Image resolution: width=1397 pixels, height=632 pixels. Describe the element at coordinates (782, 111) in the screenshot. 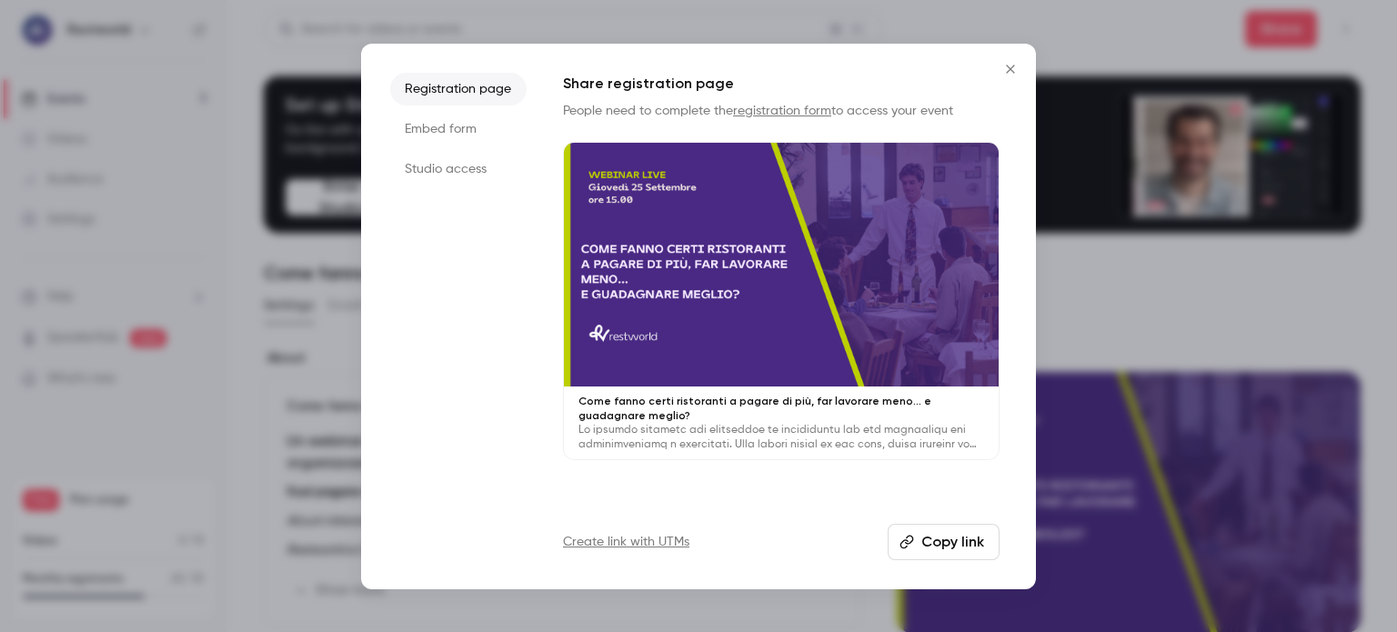

I see `a: registration form` at that location.